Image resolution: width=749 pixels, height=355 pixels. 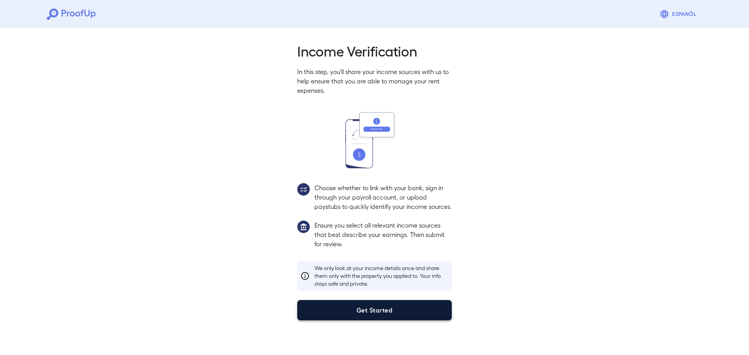 I want to click on button: Get Started, so click(x=375, y=311).